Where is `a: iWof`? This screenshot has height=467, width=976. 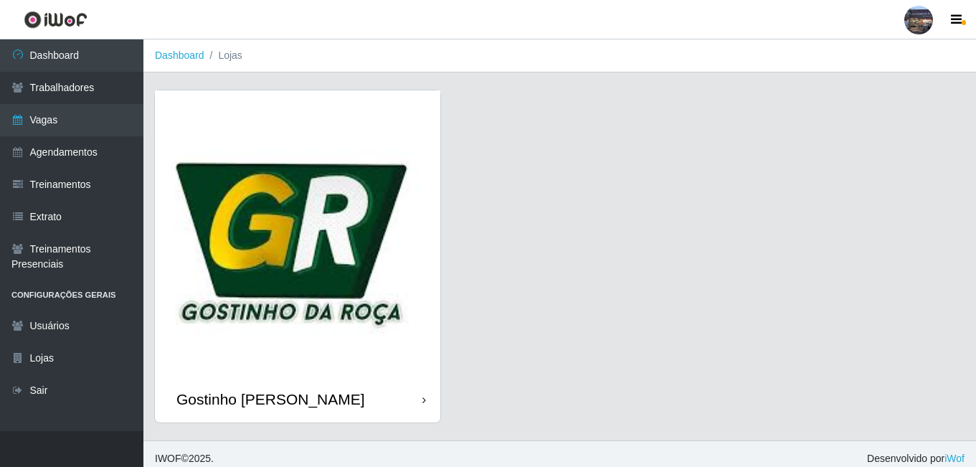 a: iWof is located at coordinates (954, 458).